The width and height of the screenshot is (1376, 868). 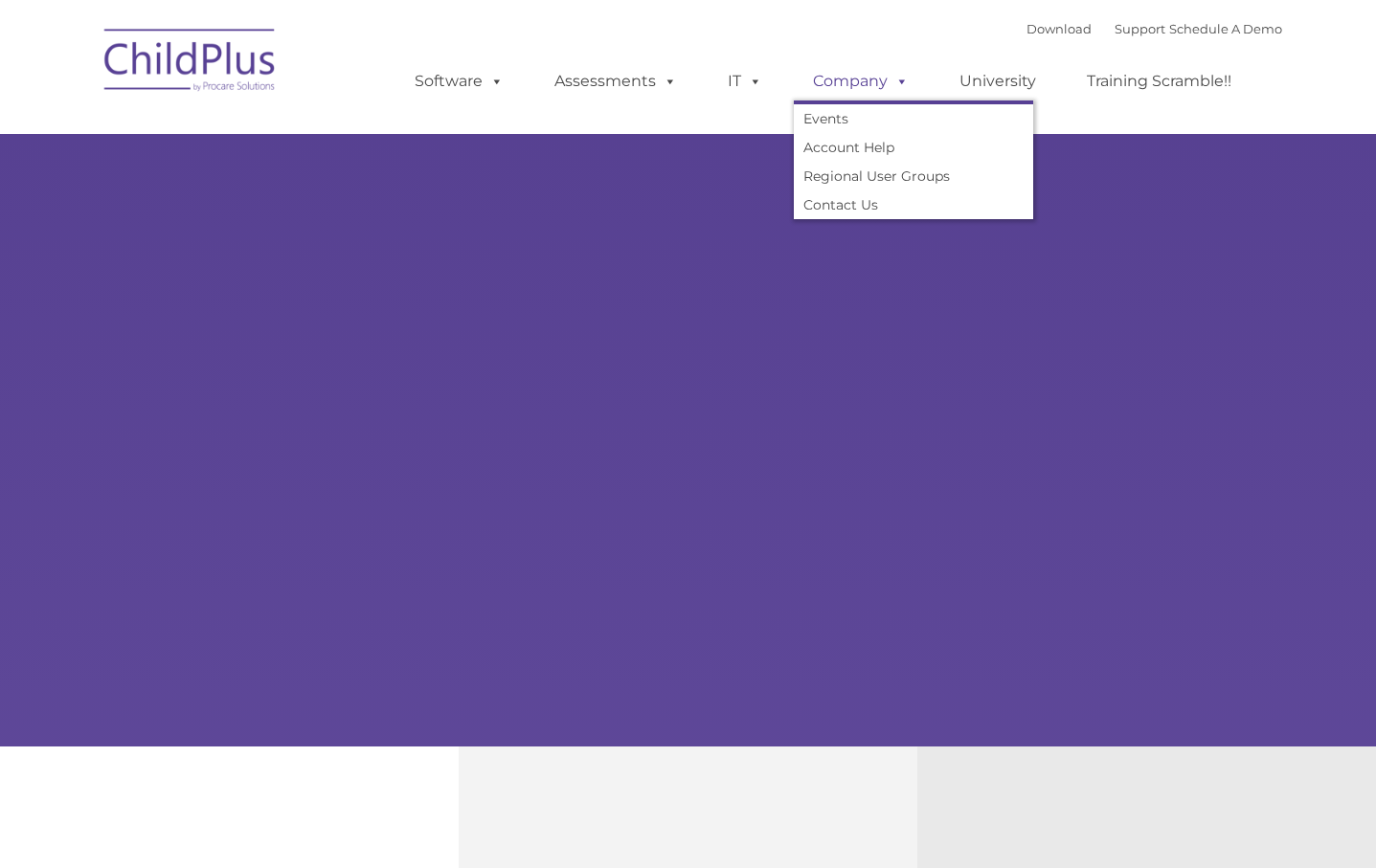 I want to click on a: Assessments, so click(x=616, y=81).